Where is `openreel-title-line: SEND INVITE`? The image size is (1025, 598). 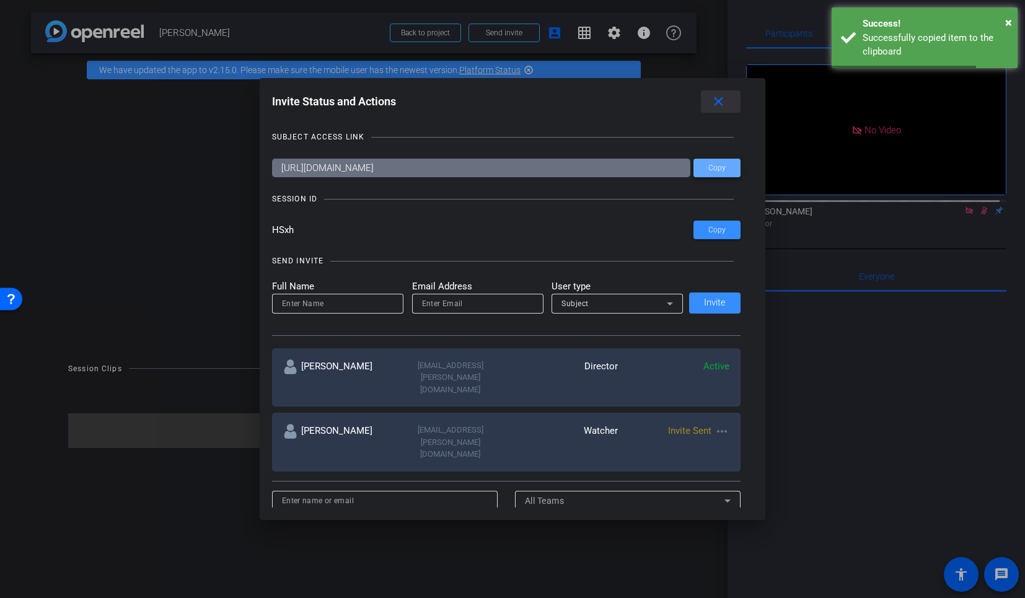
openreel-title-line: SEND INVITE is located at coordinates (506, 261).